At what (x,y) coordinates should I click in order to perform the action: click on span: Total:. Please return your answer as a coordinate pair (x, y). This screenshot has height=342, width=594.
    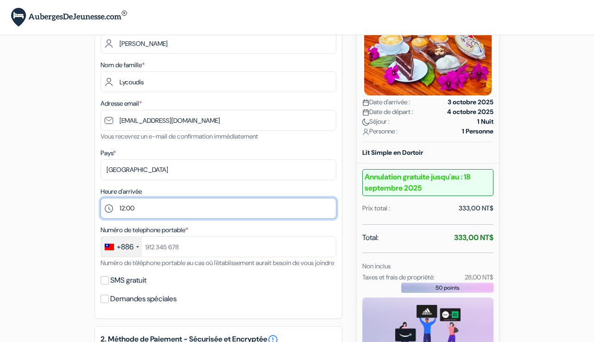
    Looking at the image, I should click on (370, 238).